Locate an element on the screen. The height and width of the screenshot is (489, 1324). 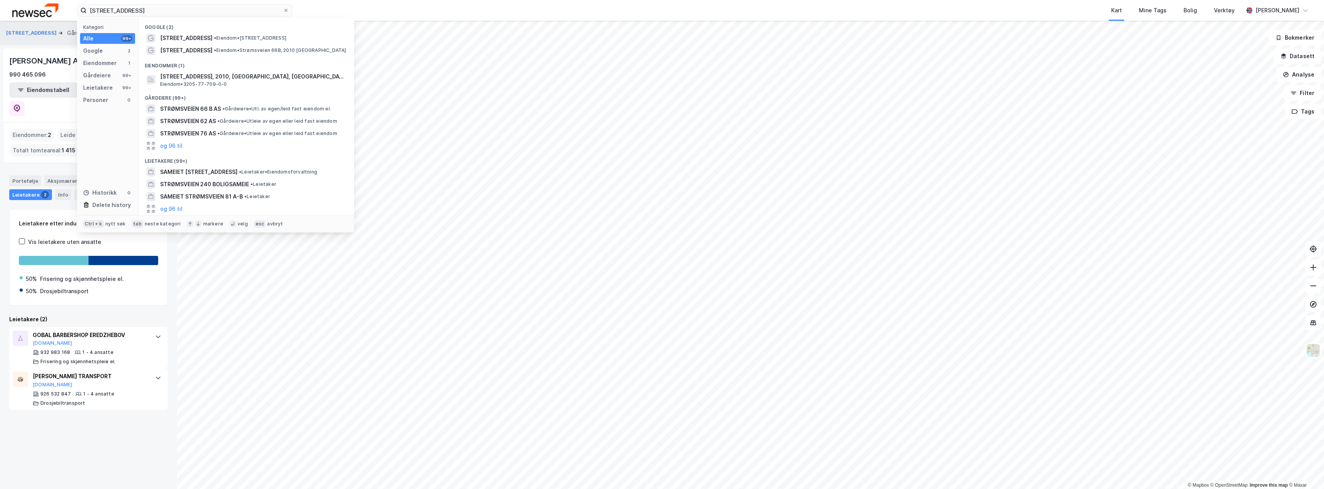
div: neste kategori is located at coordinates (163, 224).